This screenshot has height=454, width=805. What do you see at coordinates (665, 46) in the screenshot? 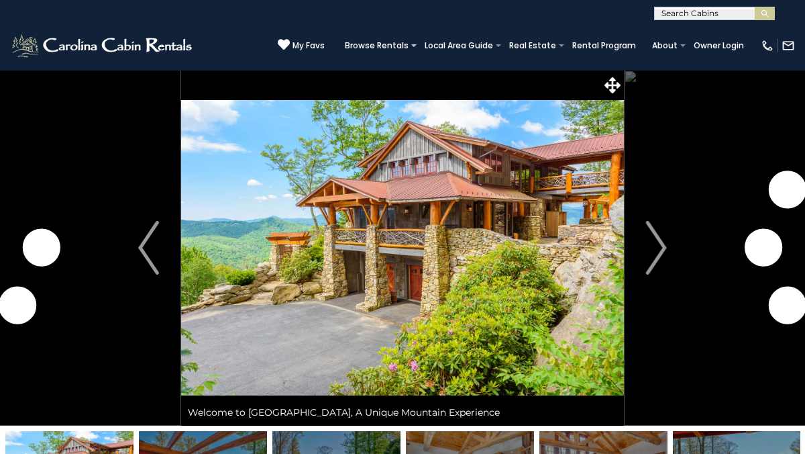
I see `a: About` at bounding box center [665, 46].